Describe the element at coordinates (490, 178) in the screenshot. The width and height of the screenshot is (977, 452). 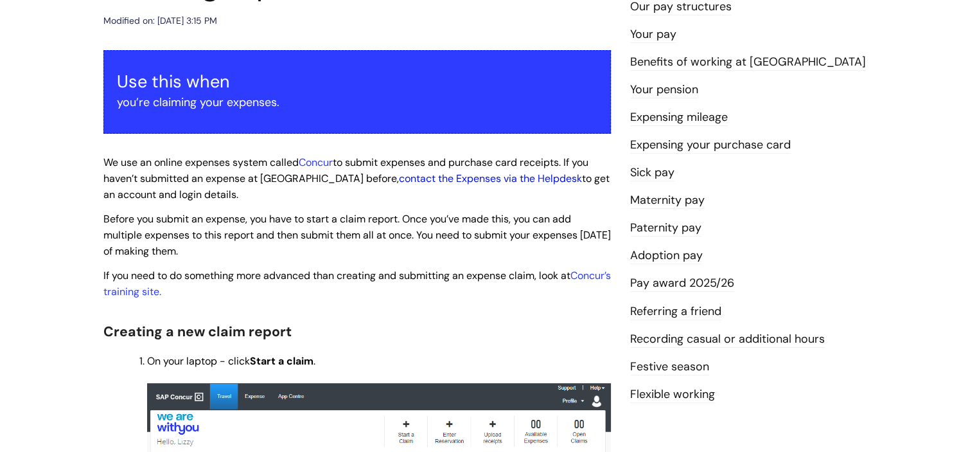
I see `a: contact the Expenses via the Helpdesk` at that location.